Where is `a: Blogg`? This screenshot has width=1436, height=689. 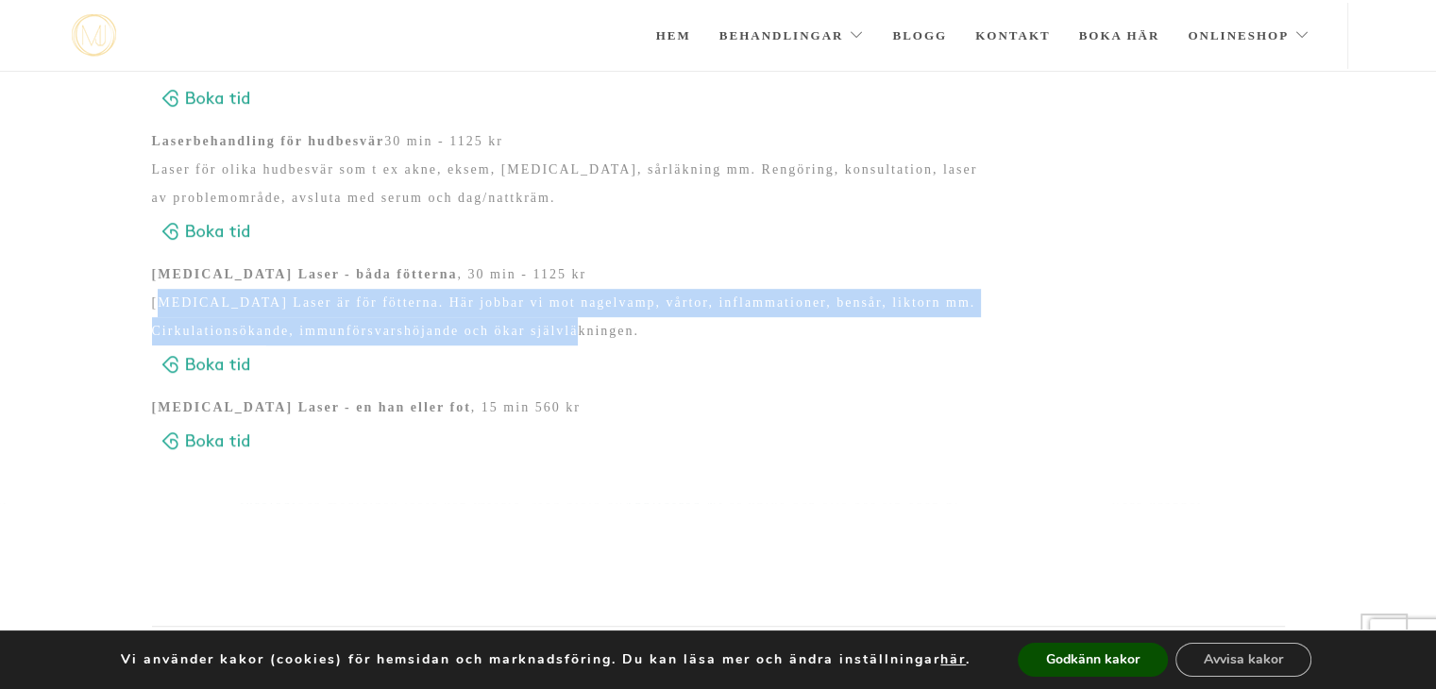 a: Blogg is located at coordinates (920, 36).